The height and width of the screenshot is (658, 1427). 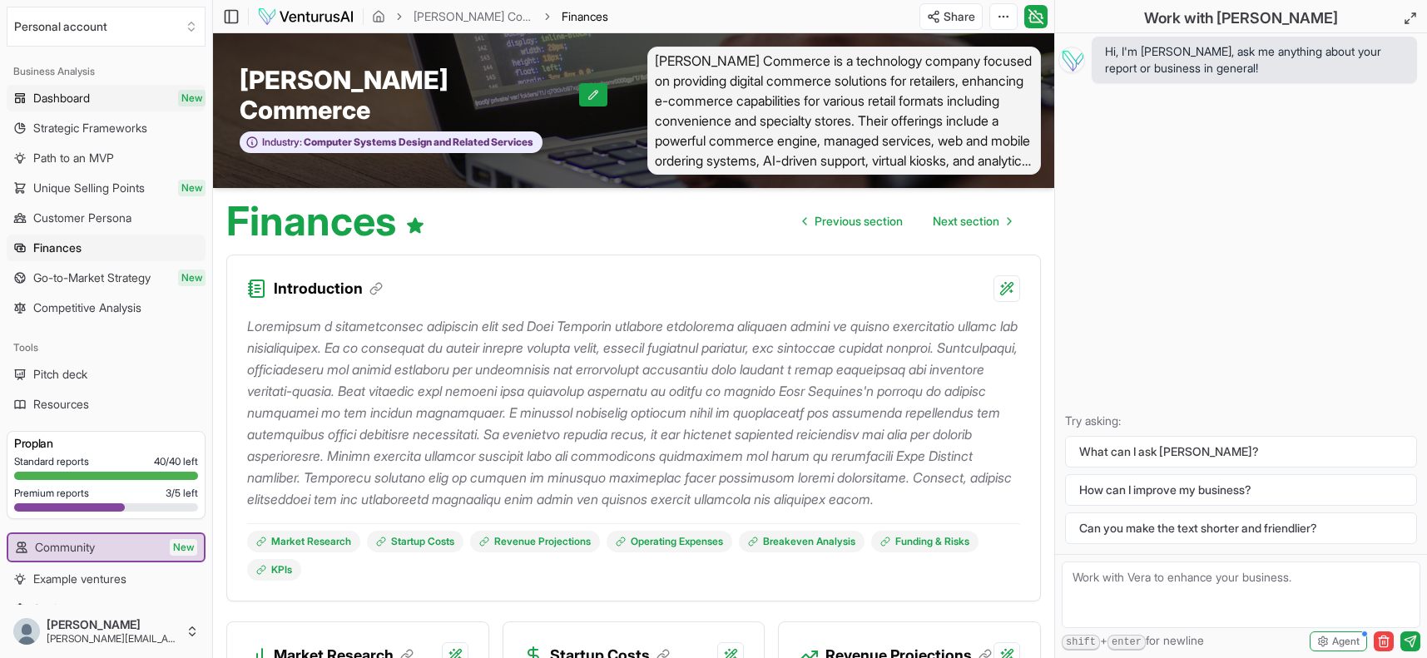 I want to click on span: Previous section, so click(x=859, y=221).